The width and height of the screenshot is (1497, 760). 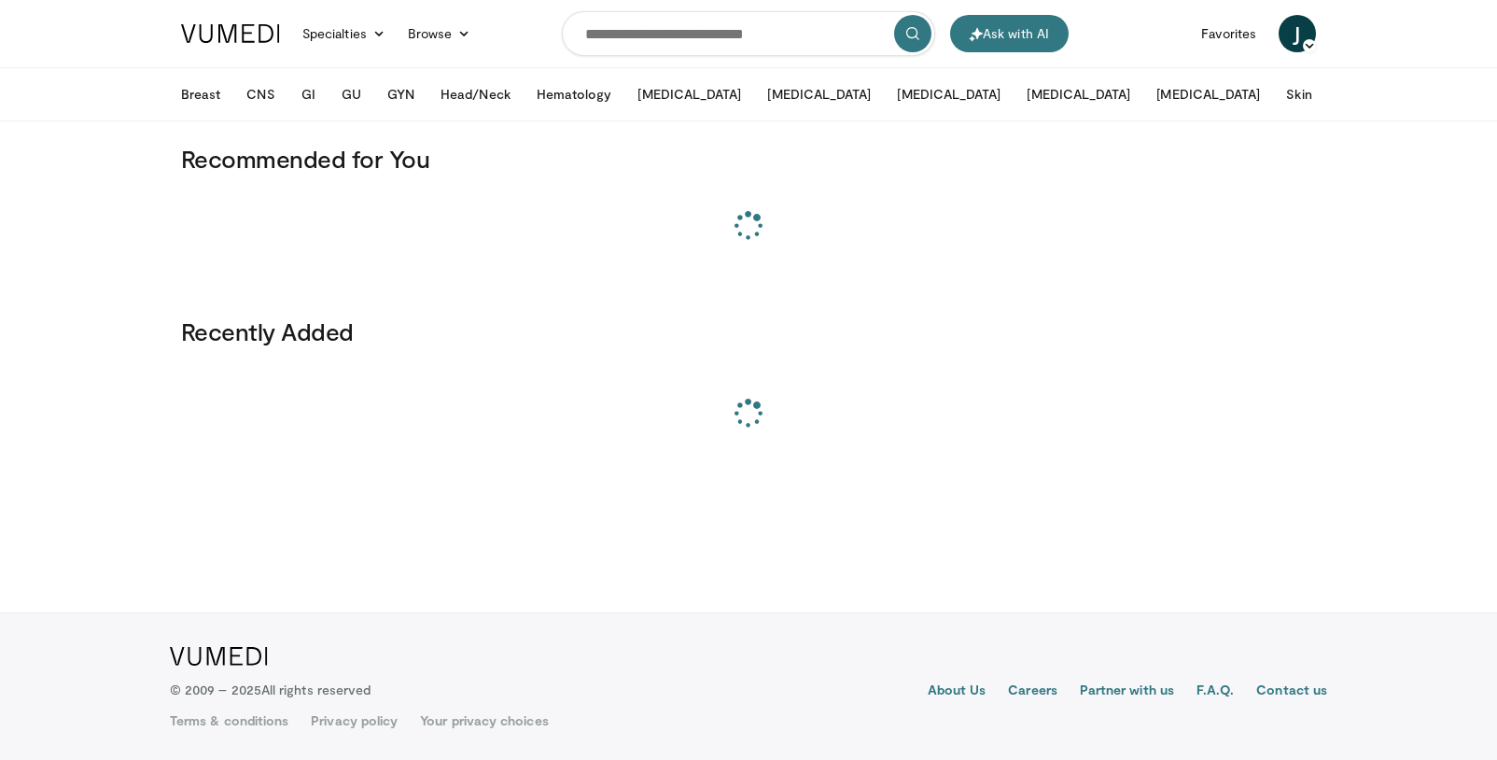 I want to click on button: Ask with AI, so click(x=1009, y=34).